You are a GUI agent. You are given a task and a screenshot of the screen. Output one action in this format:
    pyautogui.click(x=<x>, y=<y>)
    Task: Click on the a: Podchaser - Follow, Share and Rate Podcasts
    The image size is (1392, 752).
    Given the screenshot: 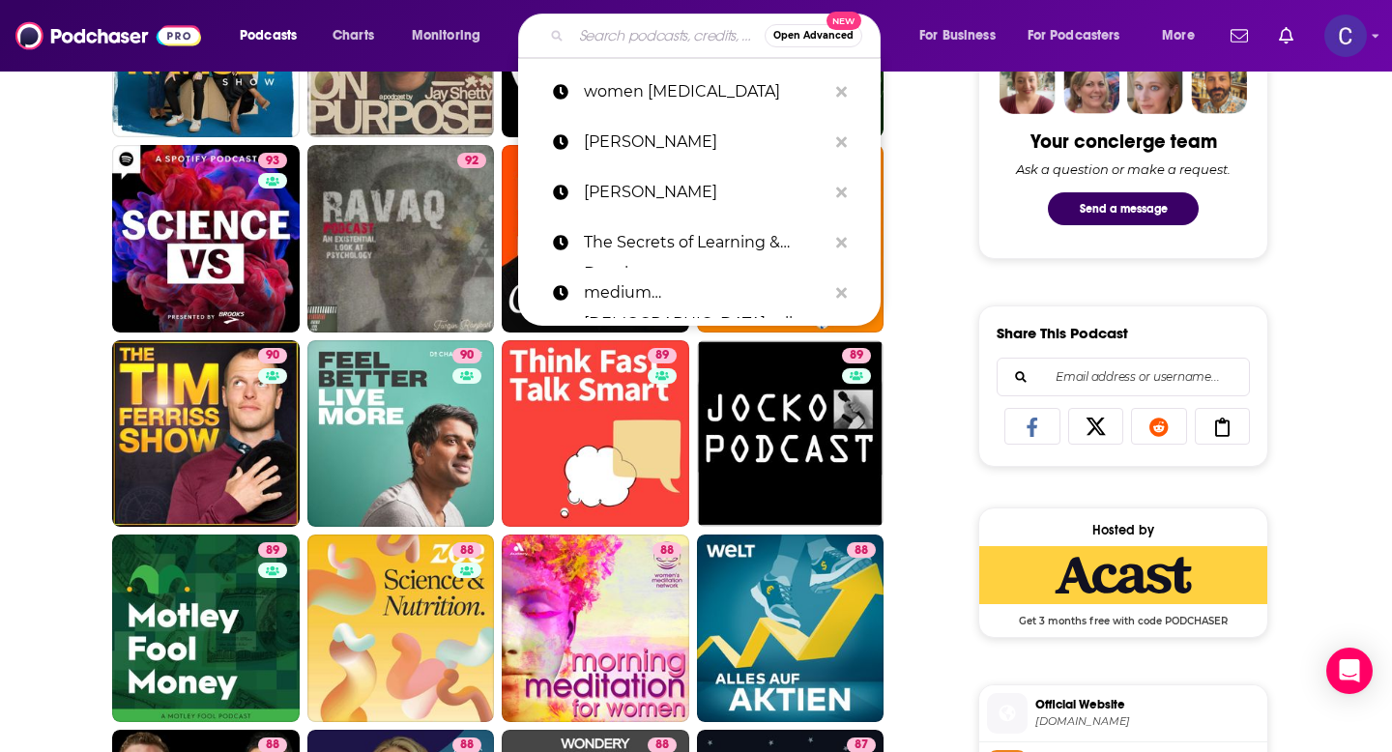 What is the action you would take?
    pyautogui.click(x=108, y=36)
    